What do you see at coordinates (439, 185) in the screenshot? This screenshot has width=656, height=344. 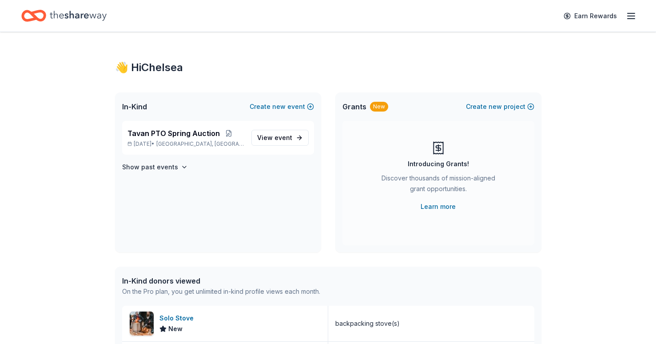 I see `div: Discover thousands of mission-aligned grant opportunities.` at bounding box center [439, 185].